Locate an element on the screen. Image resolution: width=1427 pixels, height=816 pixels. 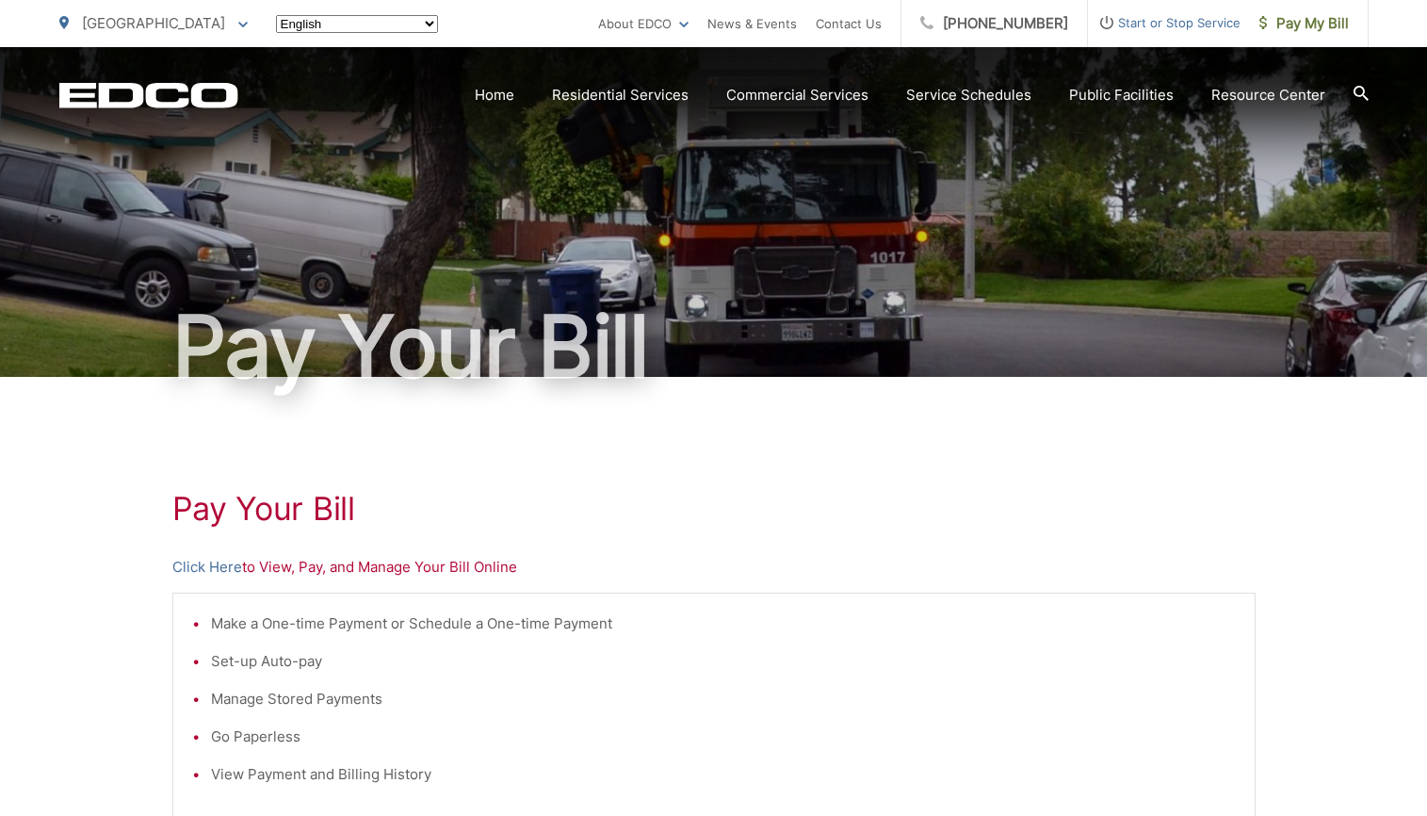
a: EDCD logo. Return to the homepage. is located at coordinates (149, 95).